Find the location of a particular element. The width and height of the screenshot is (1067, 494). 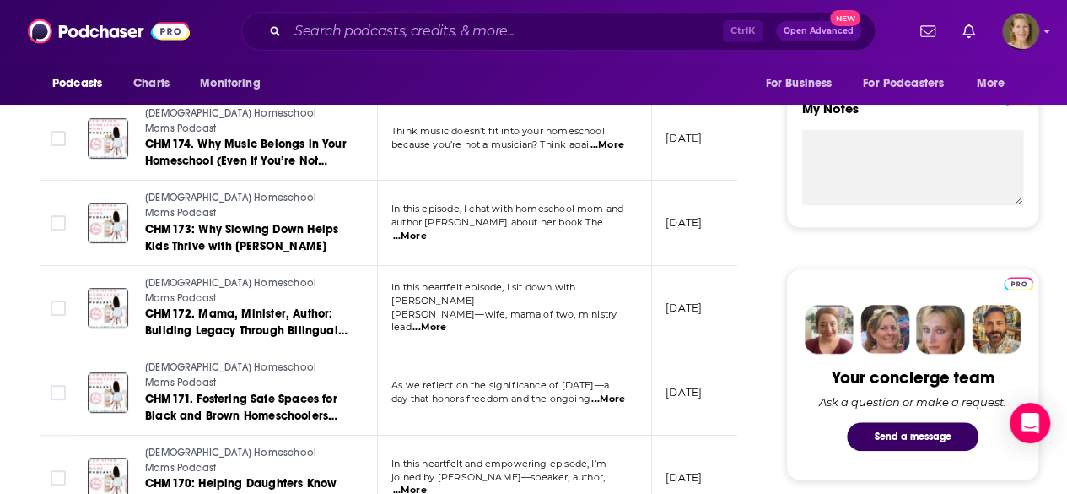

img: Jules Profile is located at coordinates (941, 329).